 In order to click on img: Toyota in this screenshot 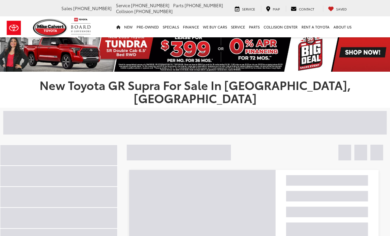, I will do `click(14, 28)`.